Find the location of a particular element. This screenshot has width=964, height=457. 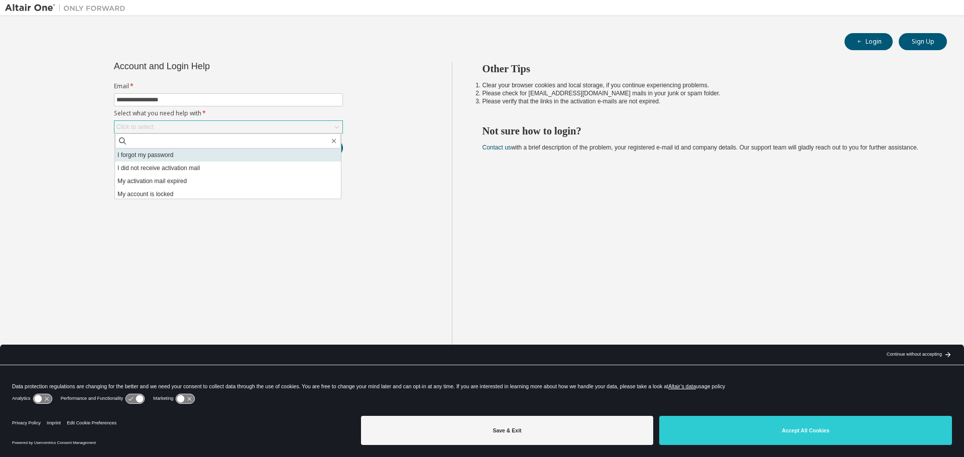

h2: Not sure how to login? is located at coordinates (706, 131).